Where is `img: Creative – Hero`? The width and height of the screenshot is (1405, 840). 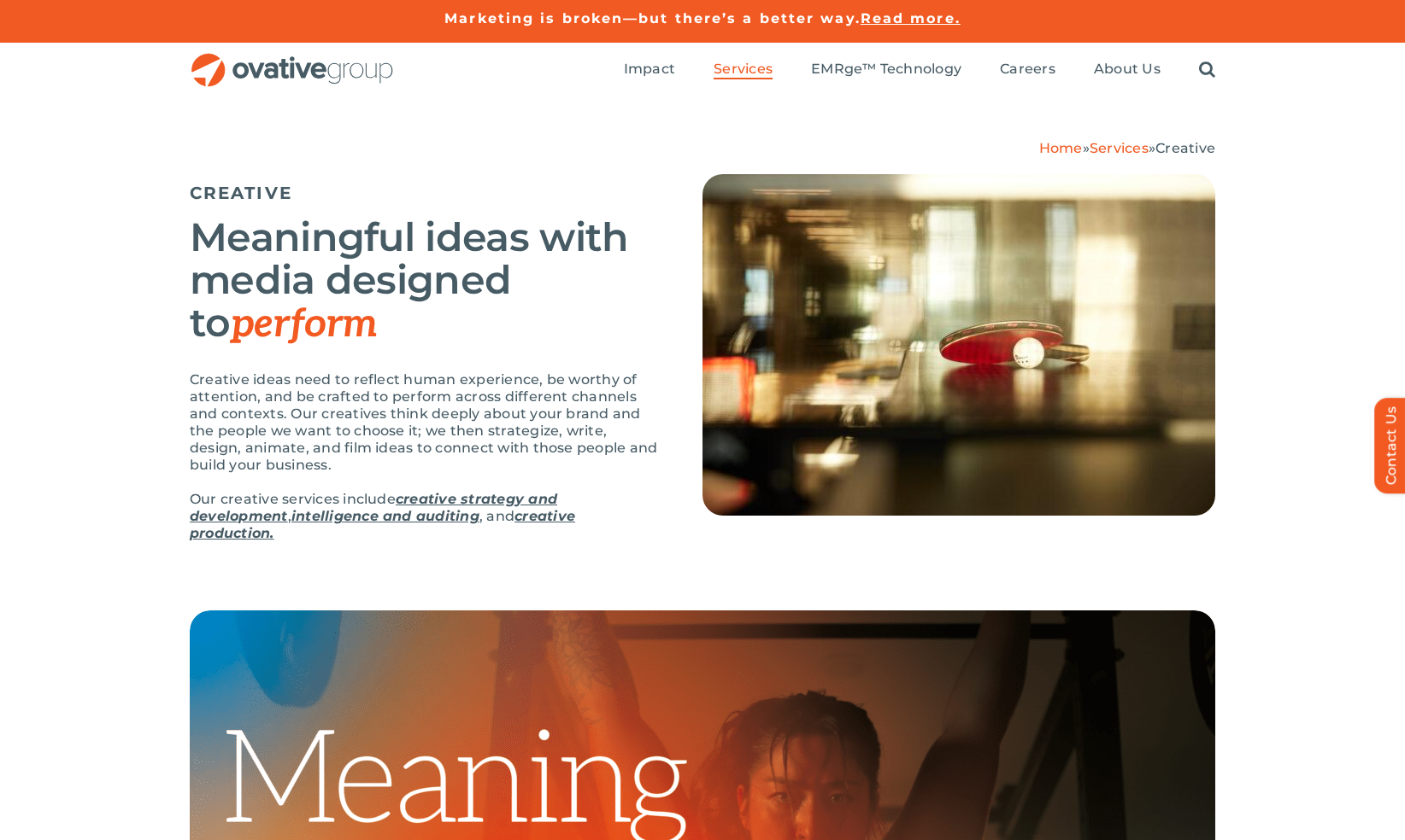 img: Creative – Hero is located at coordinates (959, 345).